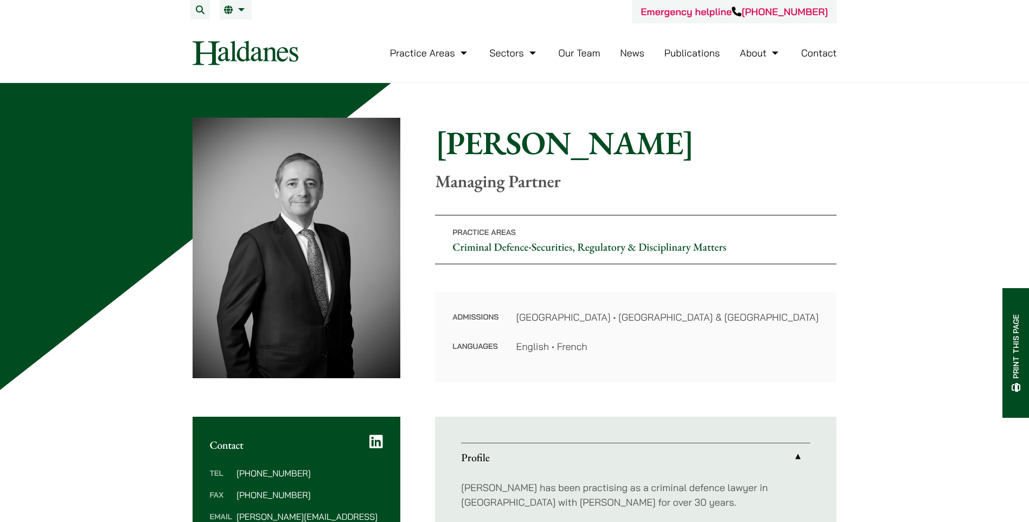 Image resolution: width=1029 pixels, height=522 pixels. I want to click on a: Our Team, so click(579, 53).